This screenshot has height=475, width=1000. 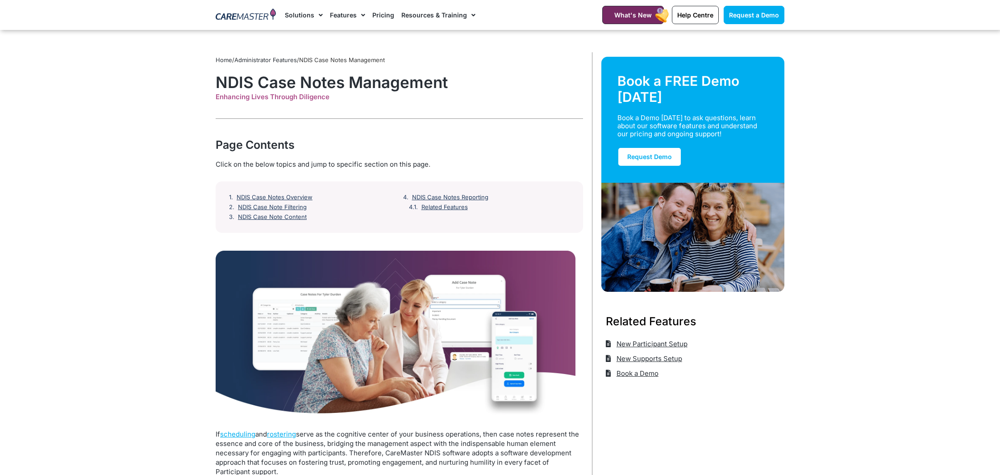 What do you see at coordinates (272, 207) in the screenshot?
I see `a: NDIS Case Note Filtering` at bounding box center [272, 207].